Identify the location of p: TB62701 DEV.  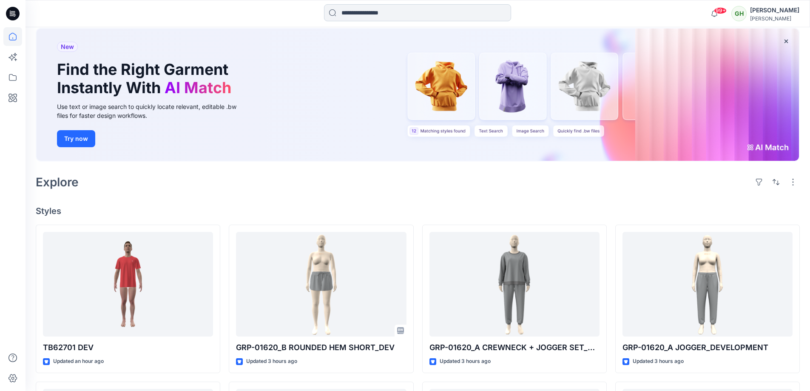
(128, 348).